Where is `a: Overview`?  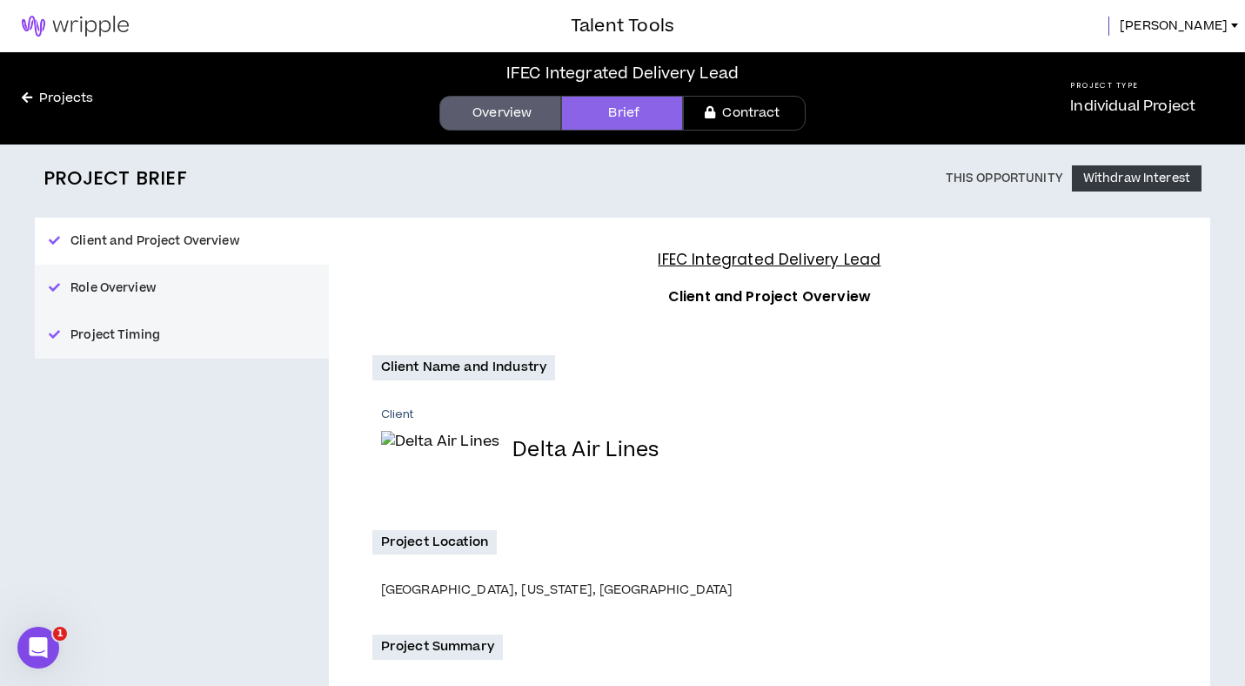 a: Overview is located at coordinates (500, 113).